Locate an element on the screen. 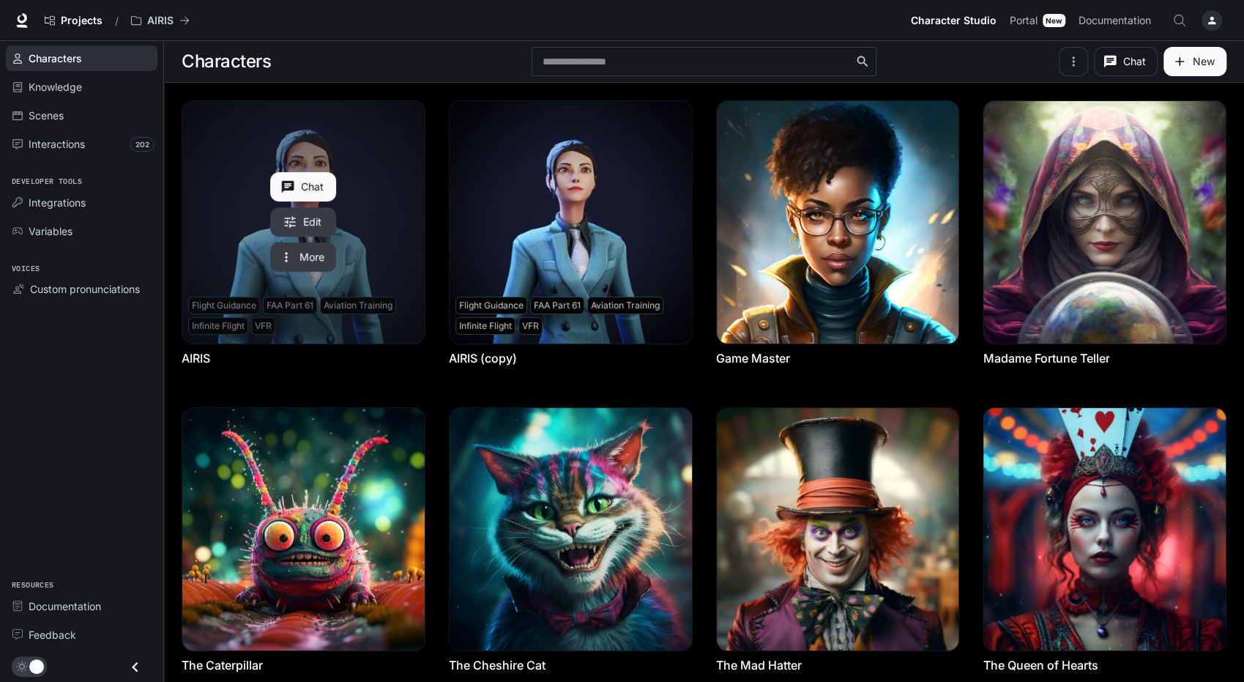  h1: Characters is located at coordinates (226, 61).